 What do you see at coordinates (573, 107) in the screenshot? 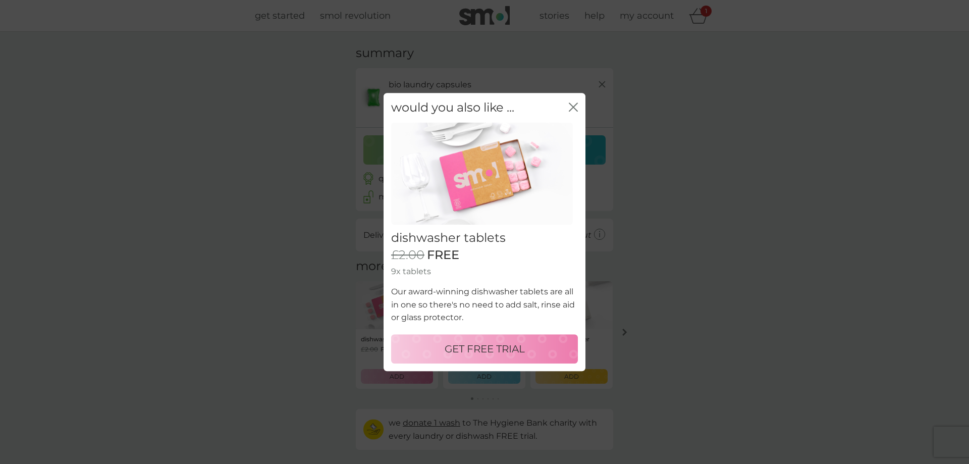
I see `button: close` at bounding box center [573, 107].